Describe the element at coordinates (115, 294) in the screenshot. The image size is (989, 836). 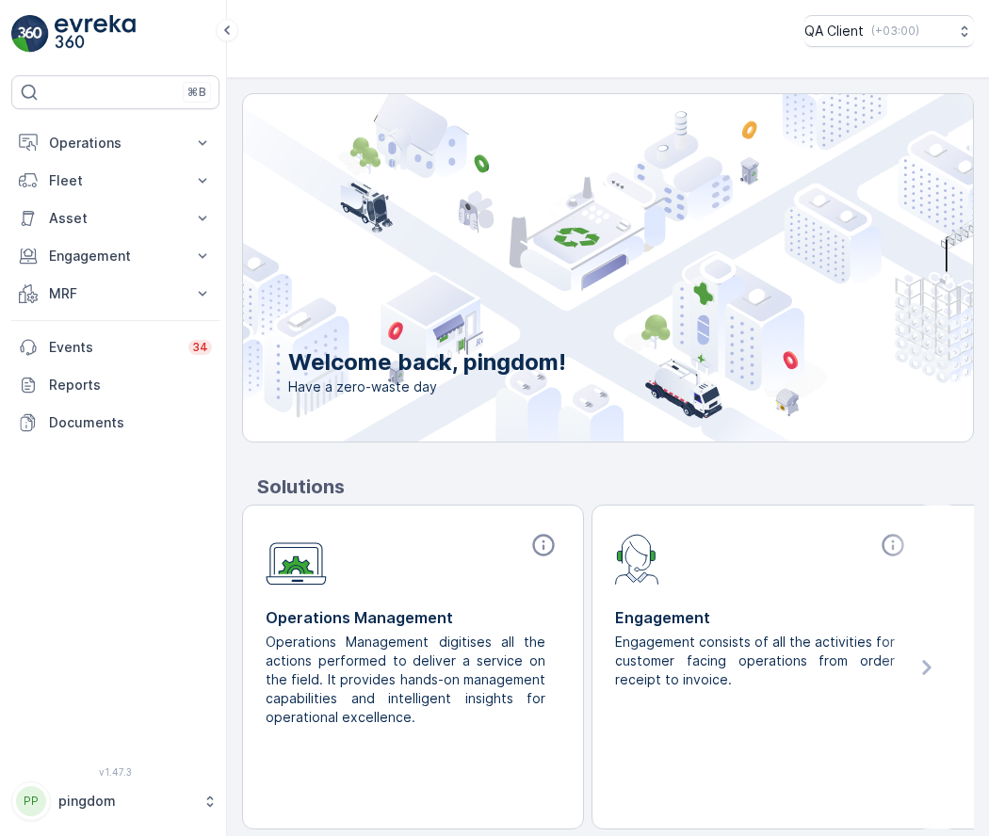
I see `p: MRF` at that location.